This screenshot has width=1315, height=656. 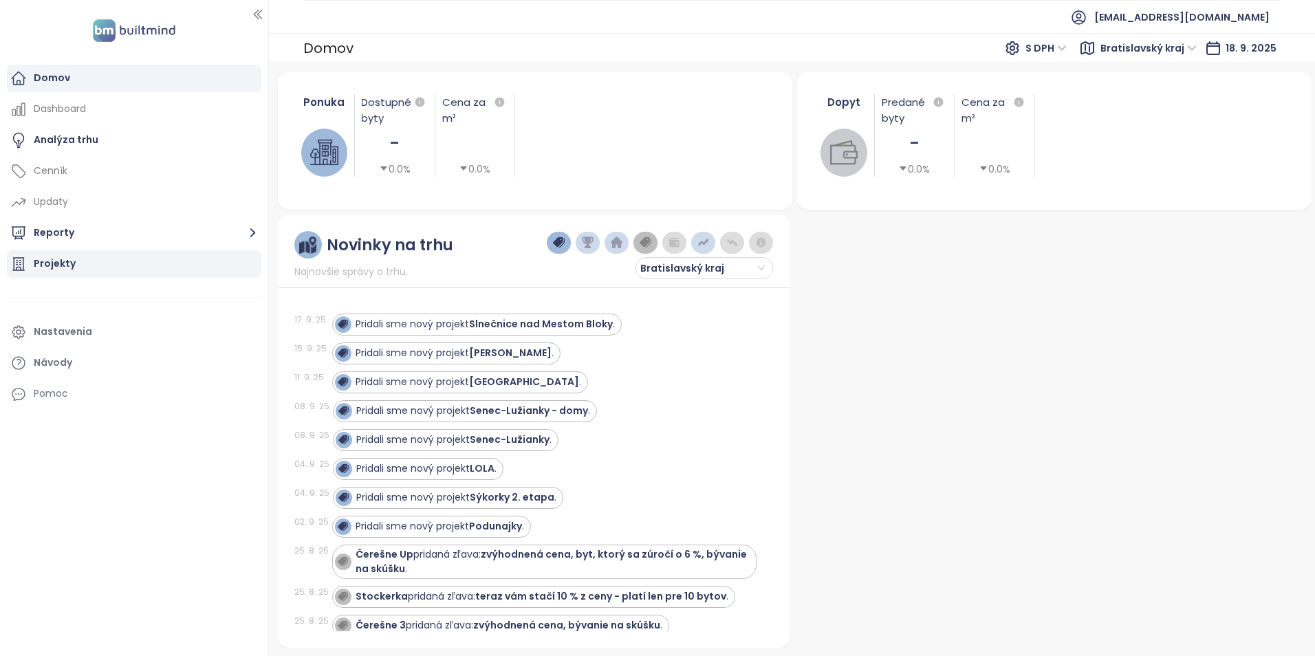 What do you see at coordinates (559, 243) in the screenshot?
I see `img: price-tag-dark-blue.png` at bounding box center [559, 243].